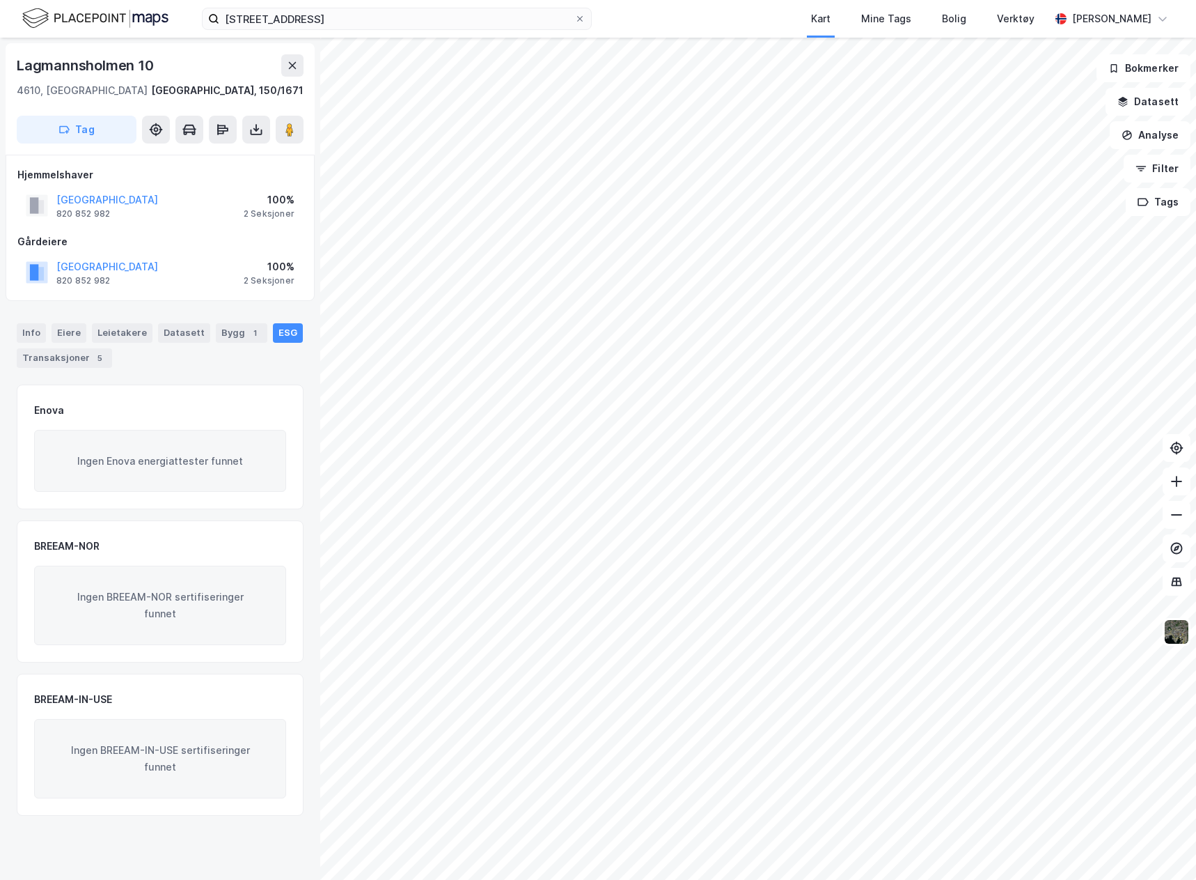 The width and height of the screenshot is (1196, 880). I want to click on div: Info, so click(31, 333).